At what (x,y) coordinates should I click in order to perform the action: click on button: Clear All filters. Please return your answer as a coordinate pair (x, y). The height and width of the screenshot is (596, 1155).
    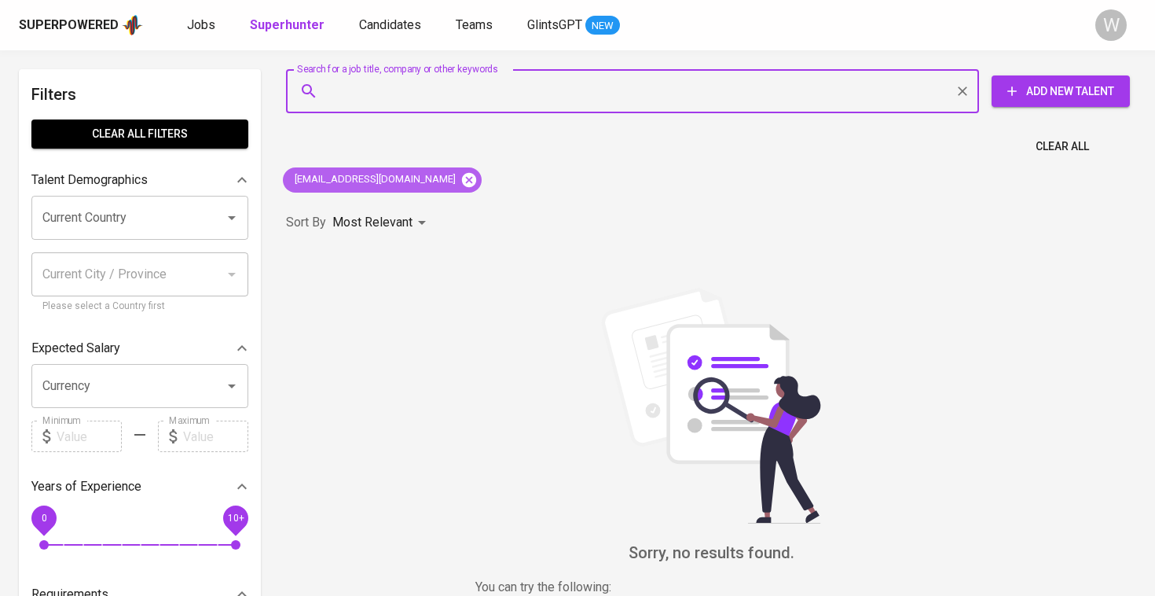
    Looking at the image, I should click on (140, 134).